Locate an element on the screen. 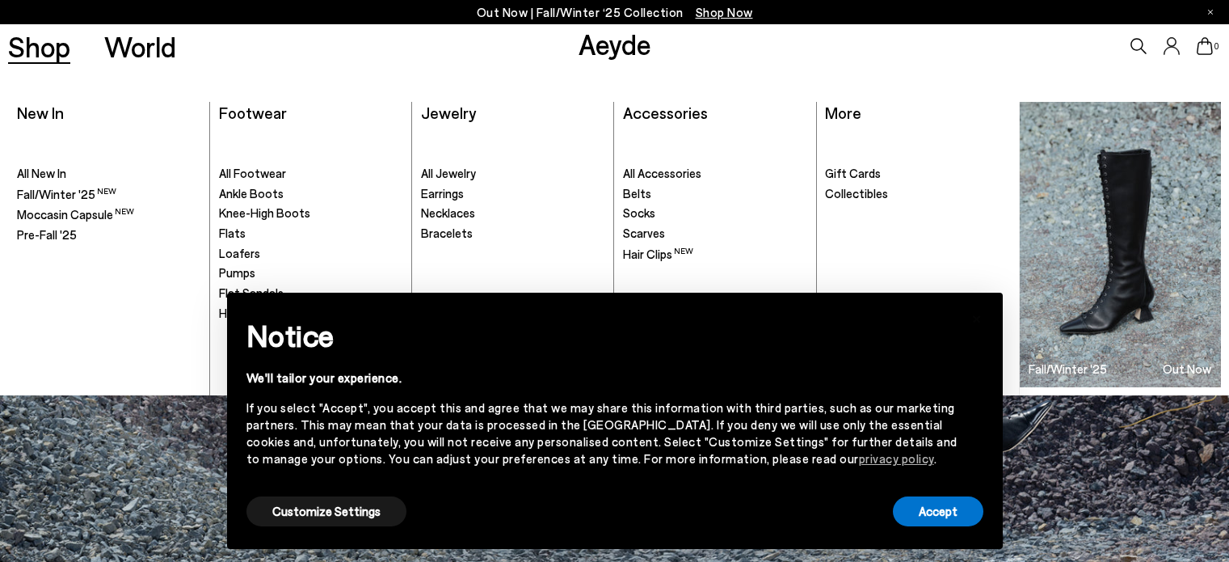 The width and height of the screenshot is (1229, 562). a: Jewelry is located at coordinates (448, 112).